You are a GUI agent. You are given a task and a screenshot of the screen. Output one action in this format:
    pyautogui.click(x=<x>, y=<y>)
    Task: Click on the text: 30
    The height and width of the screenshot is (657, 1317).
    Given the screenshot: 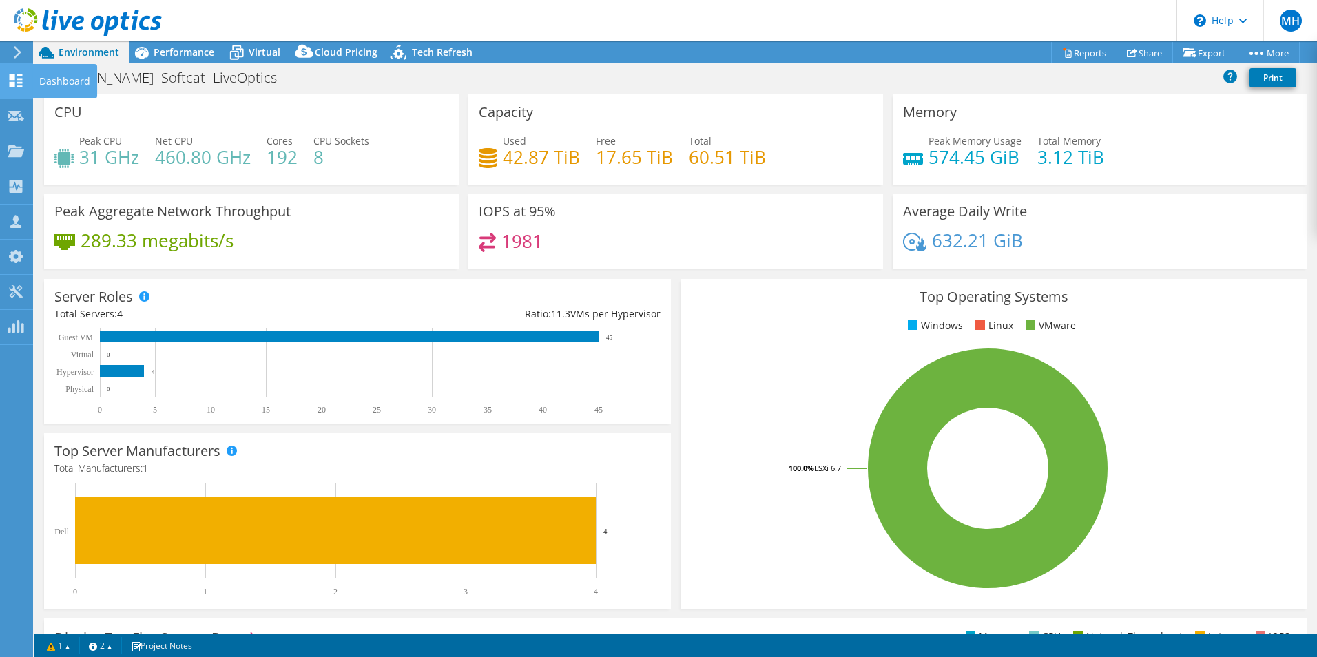 What is the action you would take?
    pyautogui.click(x=432, y=410)
    